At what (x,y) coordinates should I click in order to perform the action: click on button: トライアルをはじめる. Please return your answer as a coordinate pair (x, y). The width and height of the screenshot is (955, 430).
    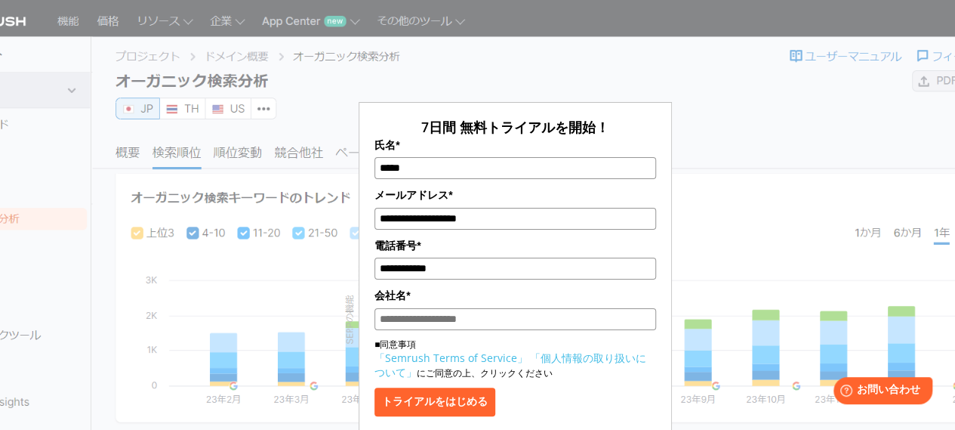
    Looking at the image, I should click on (435, 402).